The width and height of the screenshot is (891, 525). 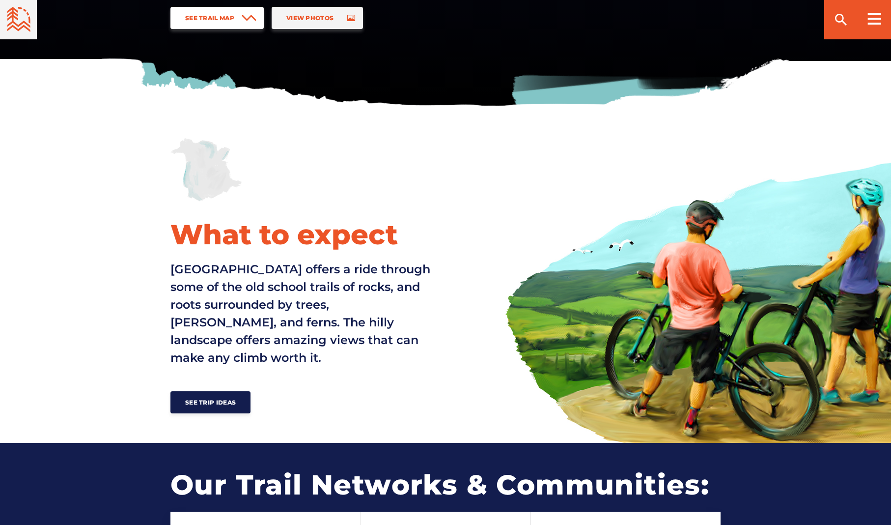 I want to click on span: View Photos, so click(x=310, y=18).